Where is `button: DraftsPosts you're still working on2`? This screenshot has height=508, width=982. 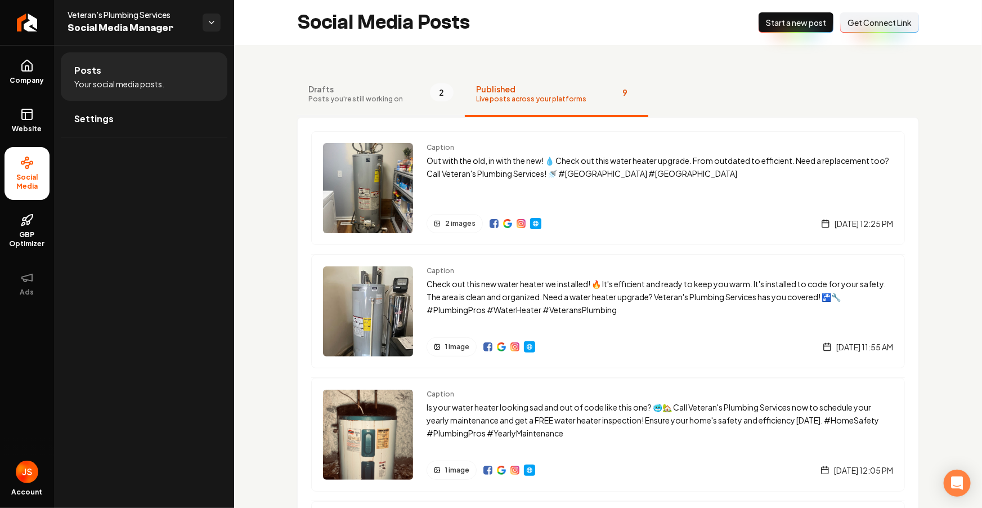 button: DraftsPosts you're still working on2 is located at coordinates (381, 95).